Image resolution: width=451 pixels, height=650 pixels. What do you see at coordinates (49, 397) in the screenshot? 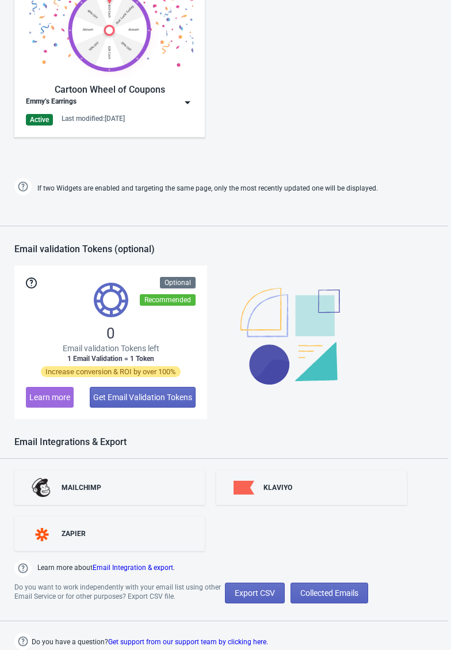
I see `button: Learn more` at bounding box center [49, 397].